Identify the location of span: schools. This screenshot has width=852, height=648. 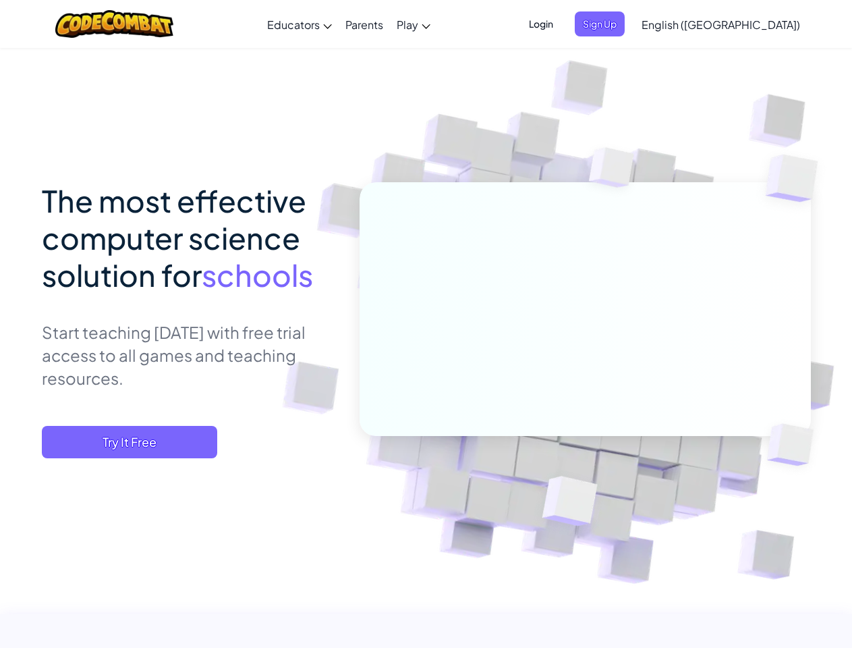
(257, 275).